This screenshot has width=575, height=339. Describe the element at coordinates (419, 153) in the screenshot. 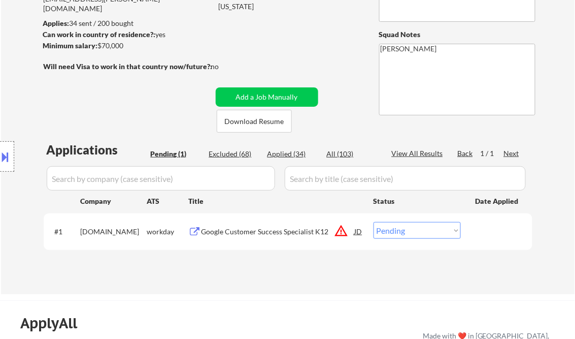

I see `div: View All Results` at that location.